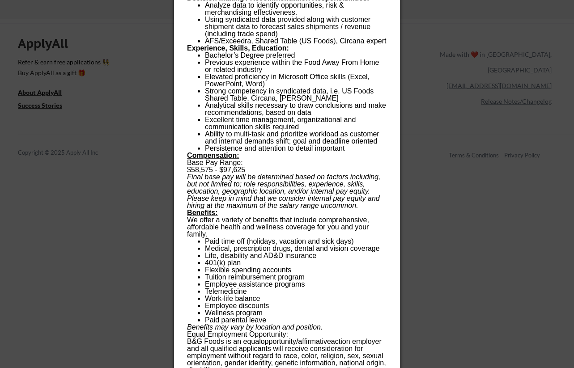 Image resolution: width=574 pixels, height=368 pixels. What do you see at coordinates (296, 41) in the screenshot?
I see `li: AFS/Exceedra, Shared Table (US Foods), Circana expert` at bounding box center [296, 41].